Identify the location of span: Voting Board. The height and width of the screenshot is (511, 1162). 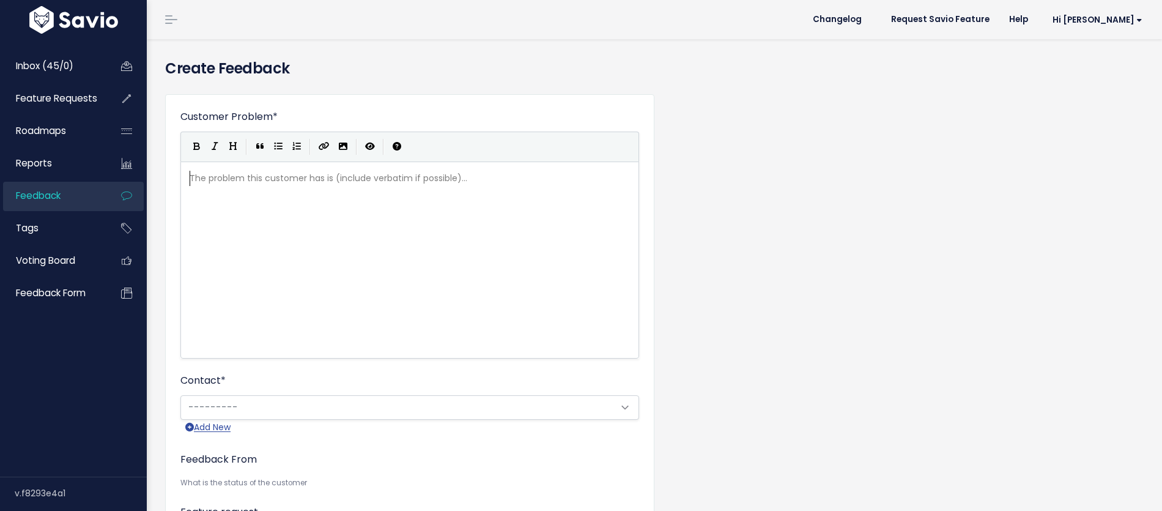
(45, 260).